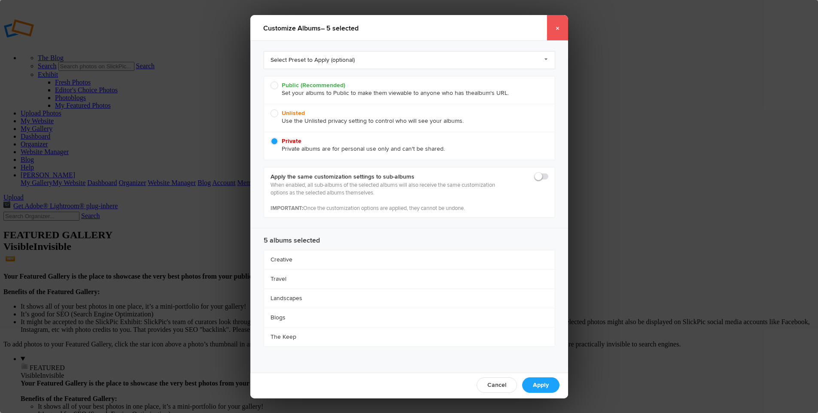 This screenshot has width=818, height=413. What do you see at coordinates (384, 197) in the screenshot?
I see `p: When enabled, all sub-albums of the selected albums will also receive the same customization opti...` at bounding box center [384, 197].